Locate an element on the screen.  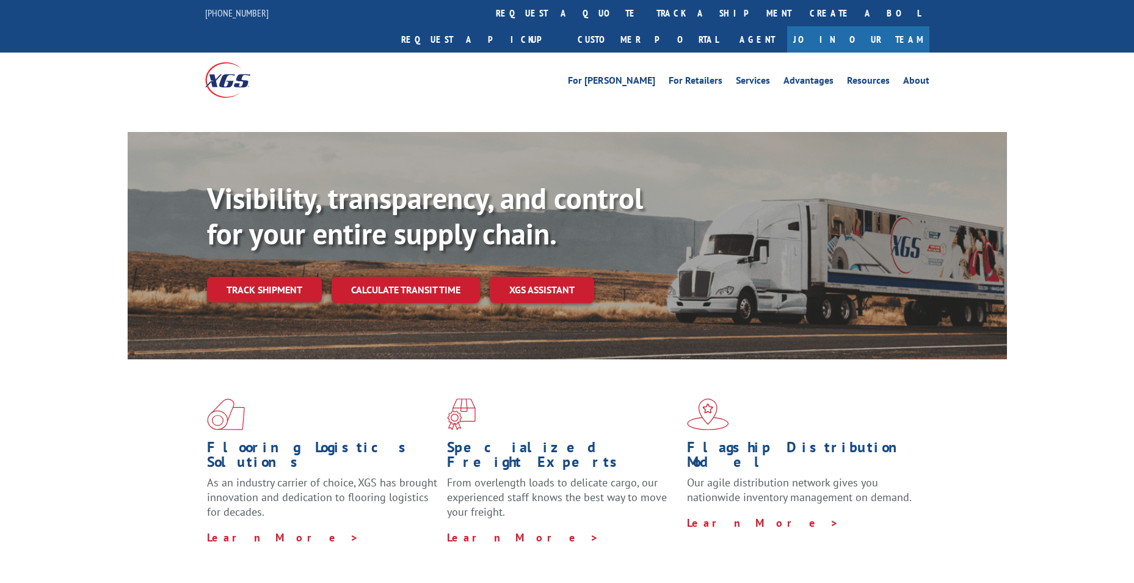
a: Join Our Team is located at coordinates (858, 39).